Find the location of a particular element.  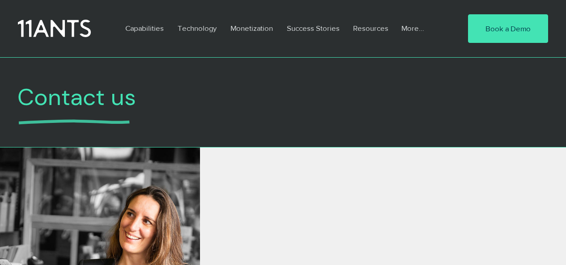

p: Capabilities is located at coordinates (144, 28).